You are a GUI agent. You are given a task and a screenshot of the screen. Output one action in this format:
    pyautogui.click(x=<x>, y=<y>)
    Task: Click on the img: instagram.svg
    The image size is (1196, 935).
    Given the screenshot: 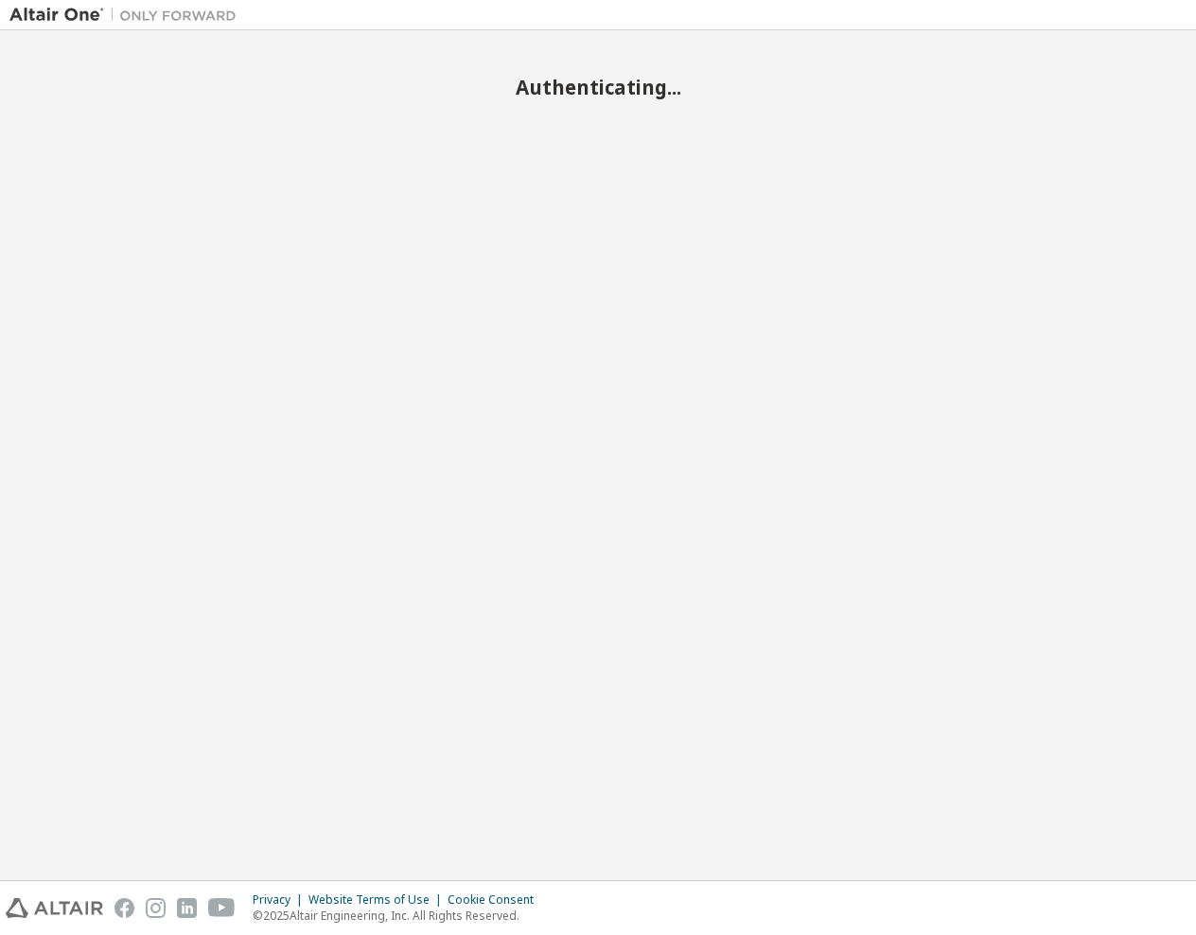 What is the action you would take?
    pyautogui.click(x=155, y=907)
    